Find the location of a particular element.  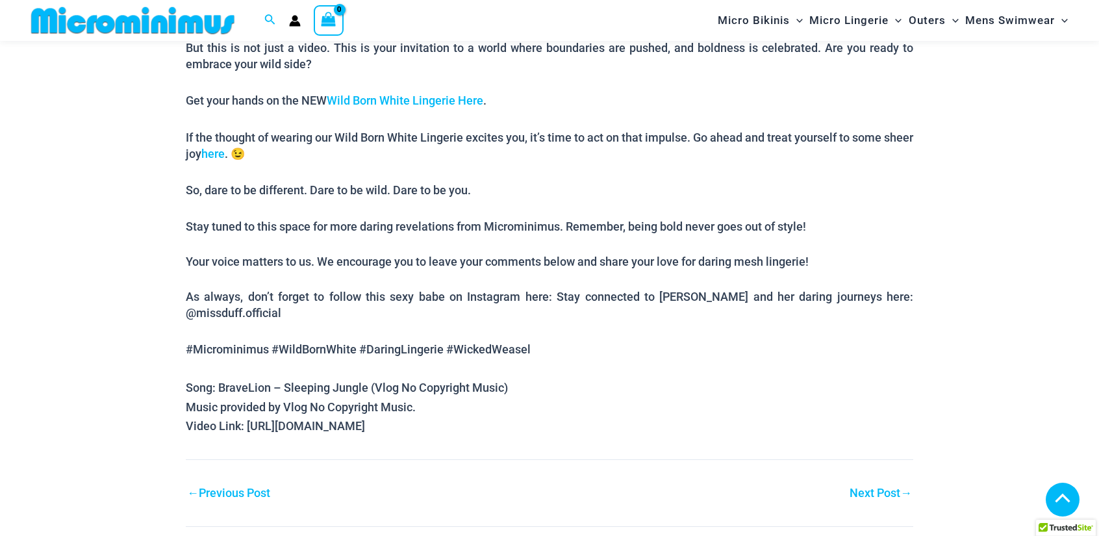

p: But this is not just a video. This is your invitation to a world where boundaries are pushed, and... is located at coordinates (550, 56).